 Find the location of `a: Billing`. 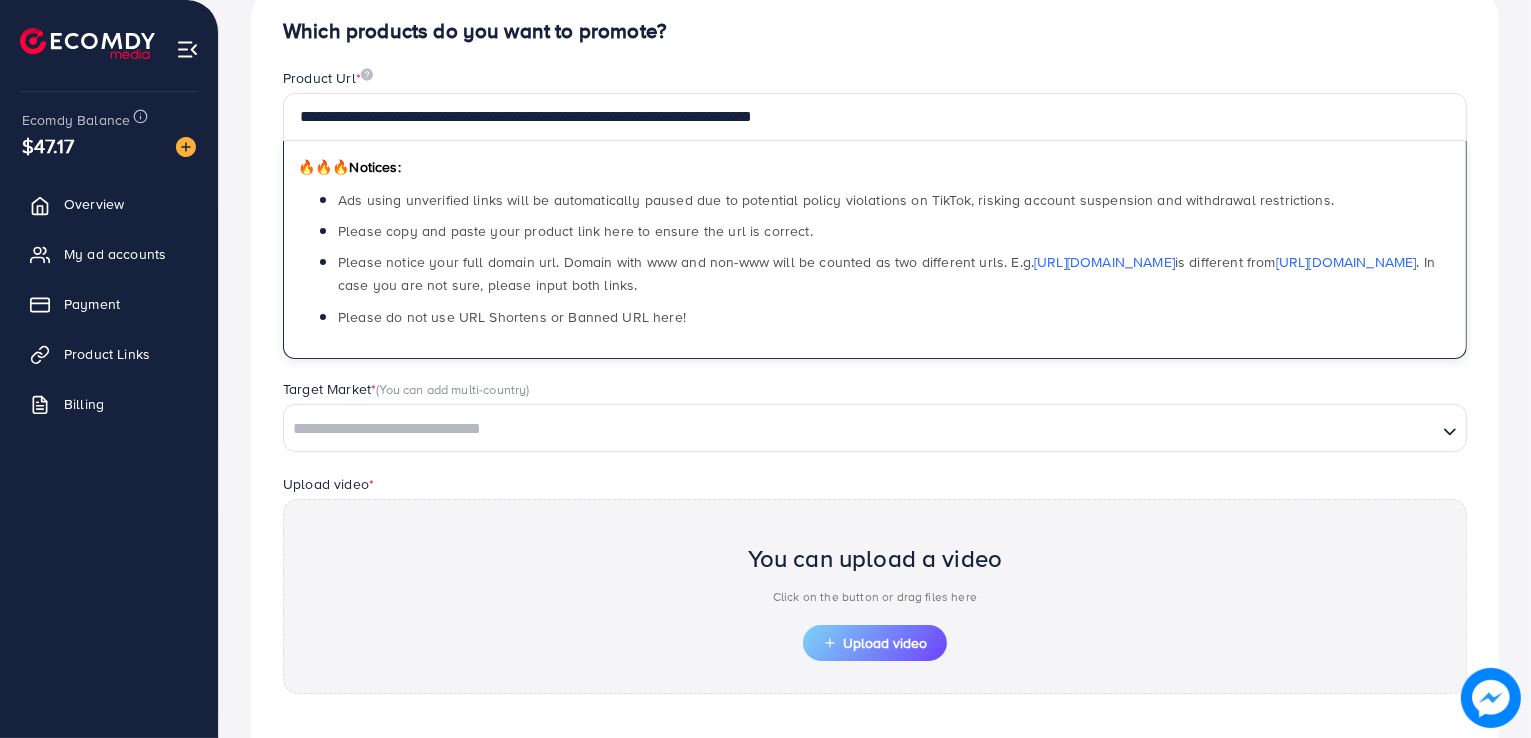

a: Billing is located at coordinates (109, 404).